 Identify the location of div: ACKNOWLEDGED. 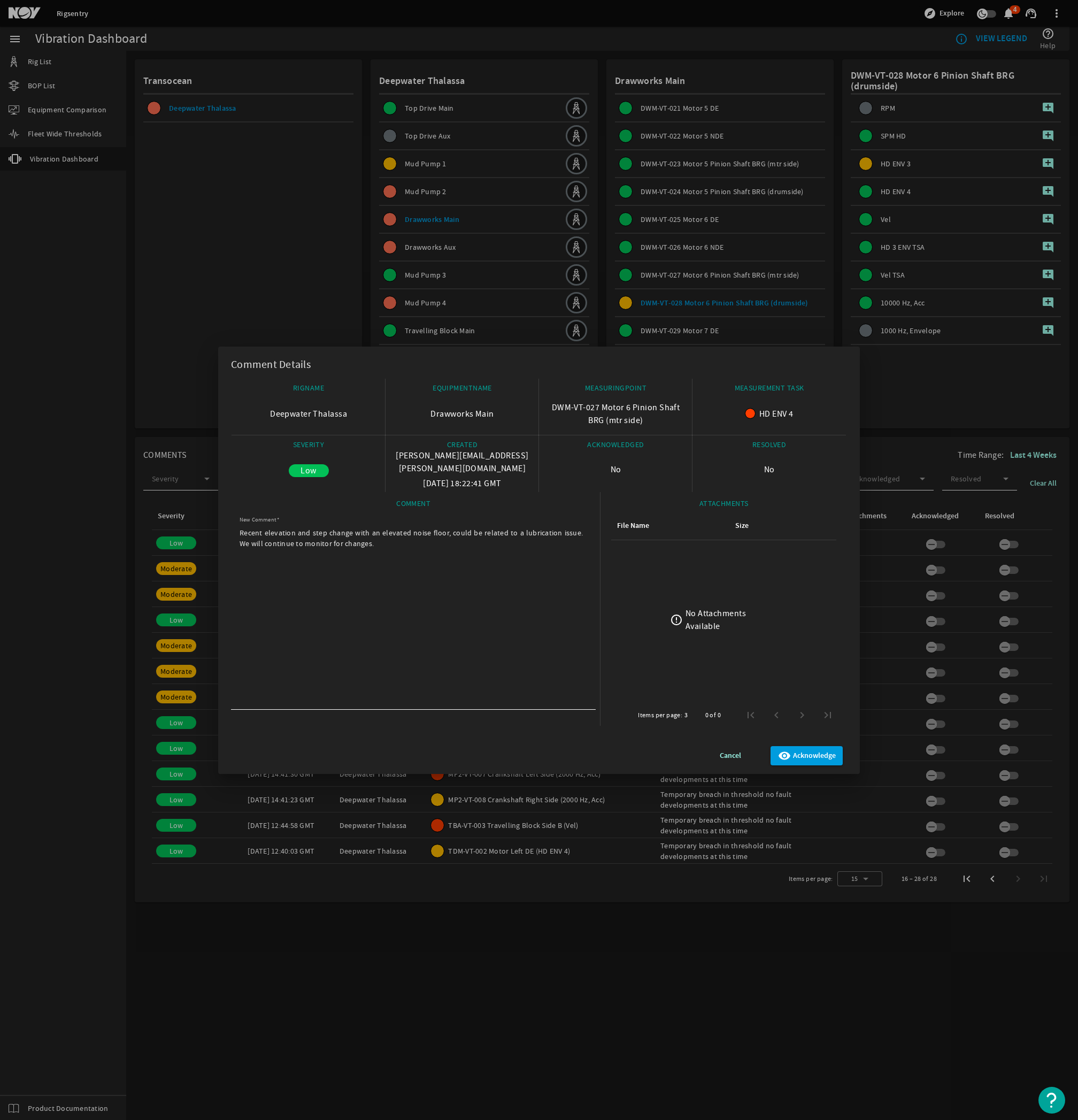
(616, 447).